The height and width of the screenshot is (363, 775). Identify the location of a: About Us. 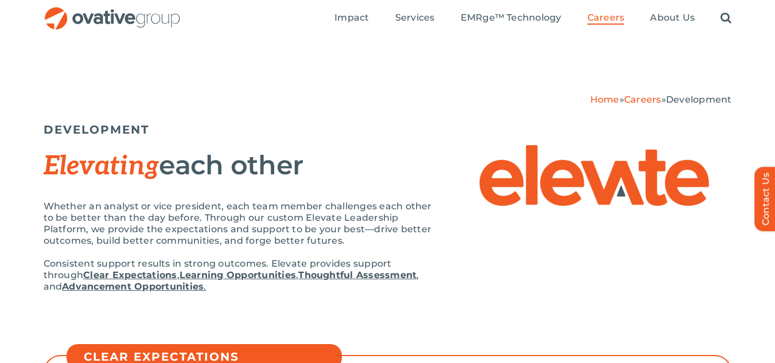
(672, 18).